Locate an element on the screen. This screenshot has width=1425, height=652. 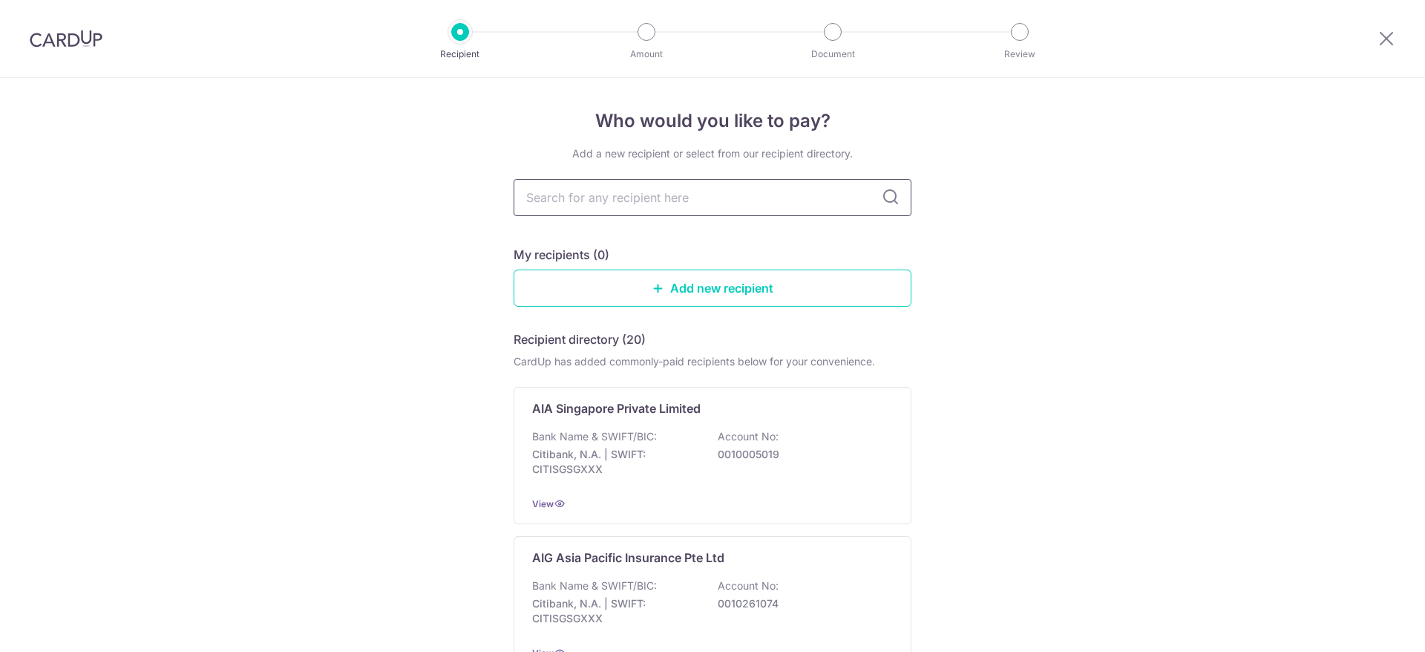
h5: My recipients (0) is located at coordinates (561, 255).